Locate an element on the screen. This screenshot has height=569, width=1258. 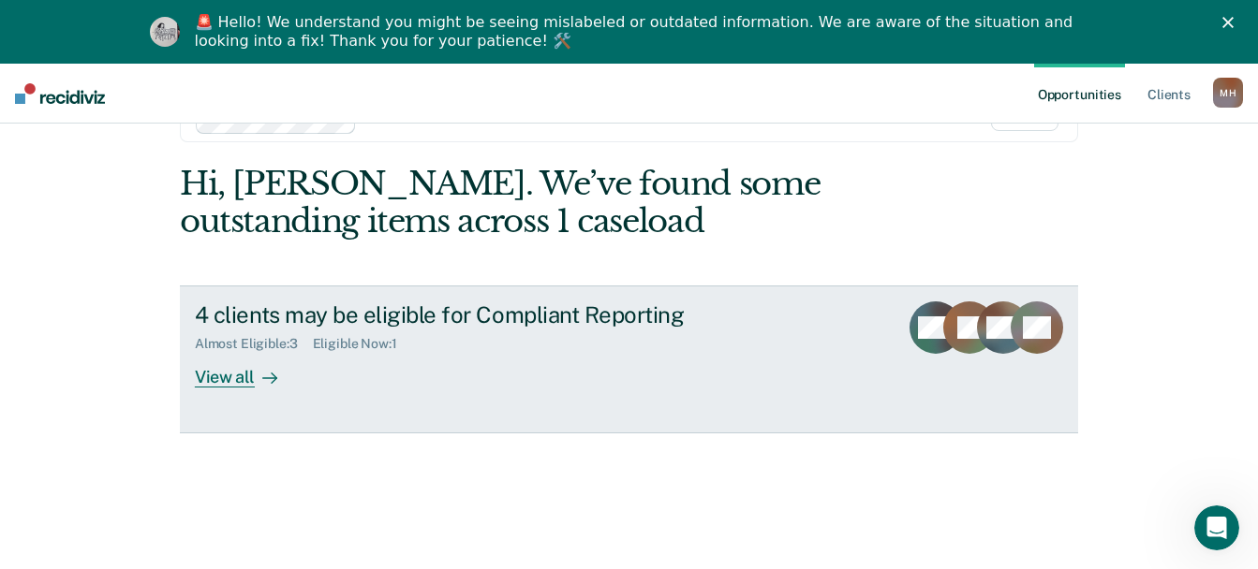
a: Opportunities is located at coordinates (1079, 94).